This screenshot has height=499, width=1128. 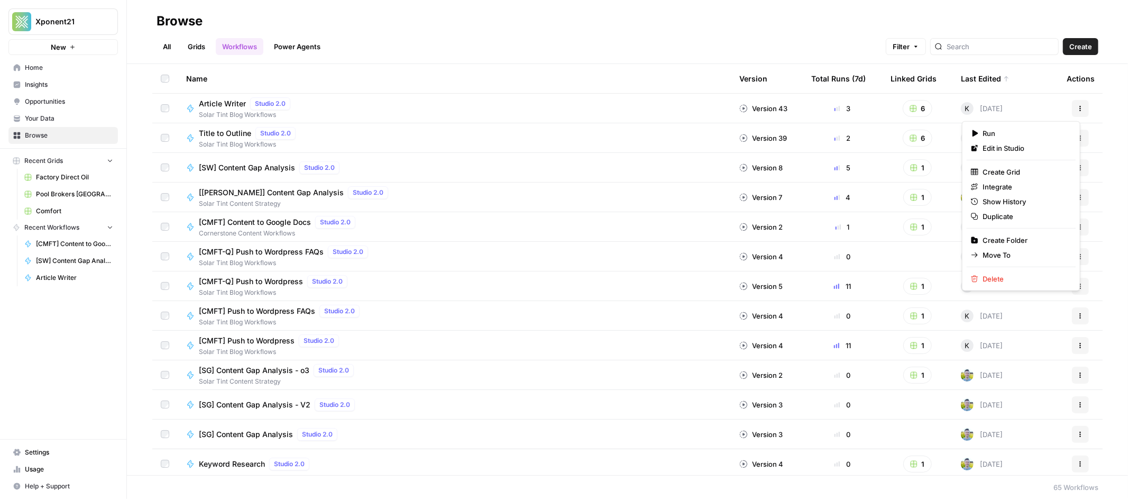 What do you see at coordinates (1025, 172) in the screenshot?
I see `span: Create Grid` at bounding box center [1025, 172].